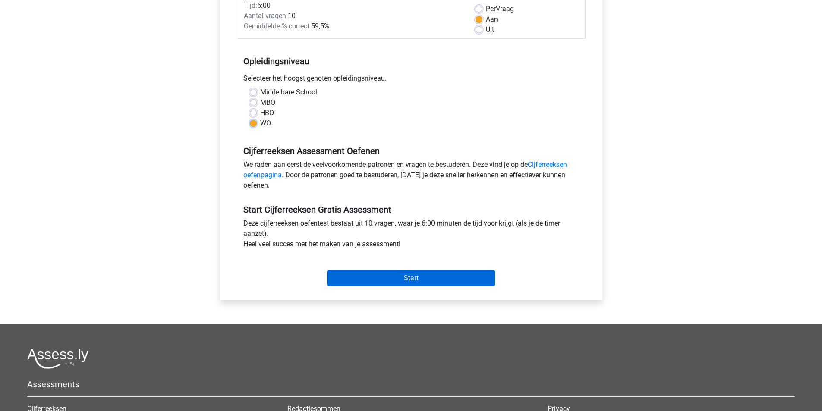  Describe the element at coordinates (353, 6) in the screenshot. I see `div: 6:00` at that location.